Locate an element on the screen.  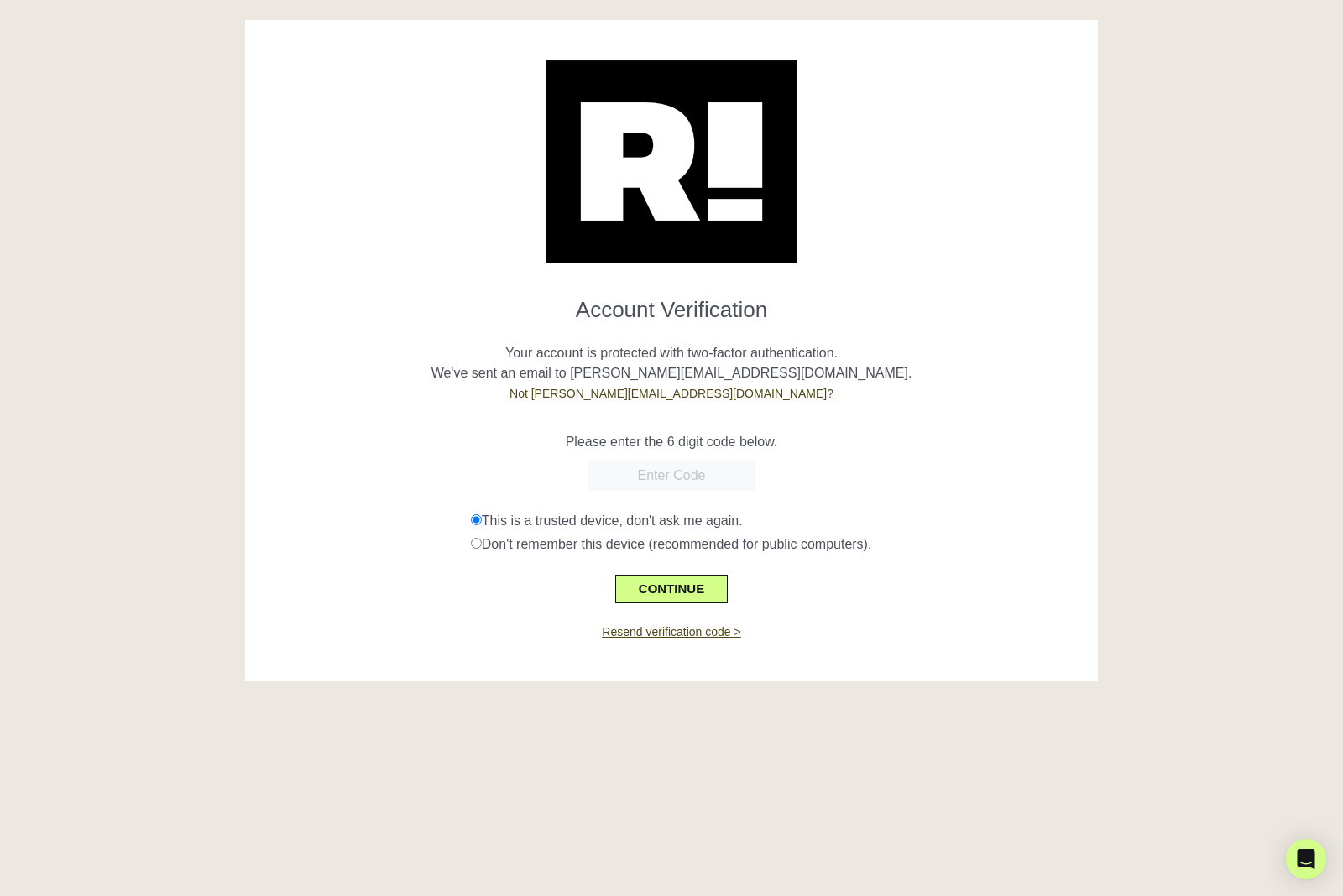
a: Resend verification code > is located at coordinates (670, 632).